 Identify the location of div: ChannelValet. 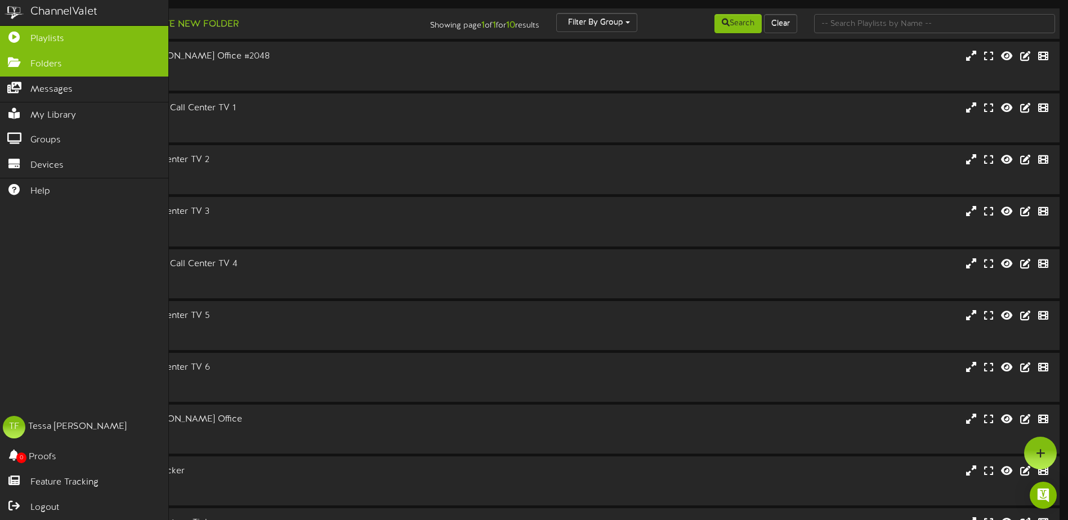
(64, 12).